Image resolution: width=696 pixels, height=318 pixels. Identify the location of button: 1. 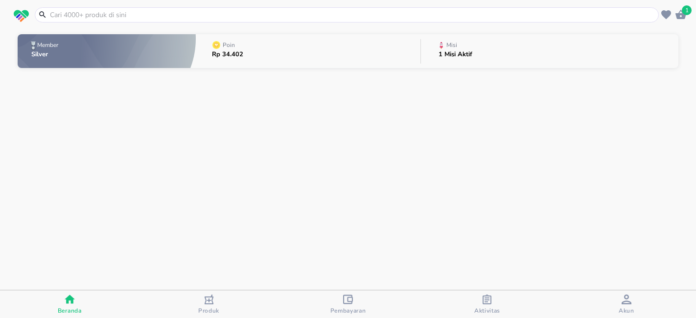
(681, 15).